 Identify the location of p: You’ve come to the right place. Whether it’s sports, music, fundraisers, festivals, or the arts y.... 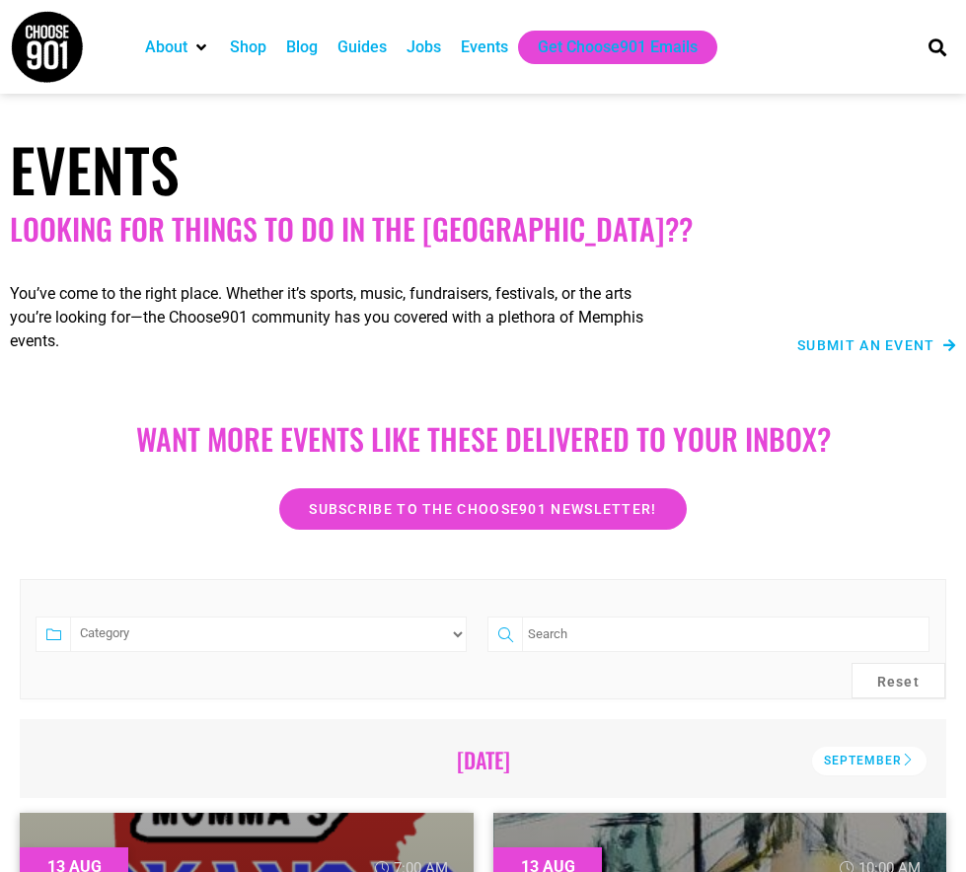
(337, 318).